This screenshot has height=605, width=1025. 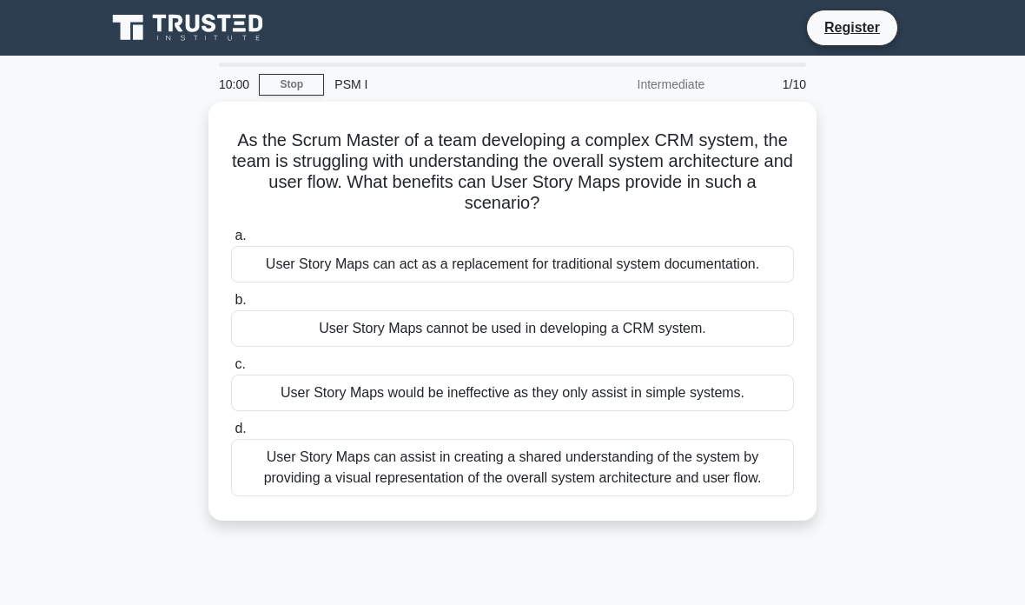 What do you see at coordinates (234, 84) in the screenshot?
I see `div: 10:00` at bounding box center [234, 84].